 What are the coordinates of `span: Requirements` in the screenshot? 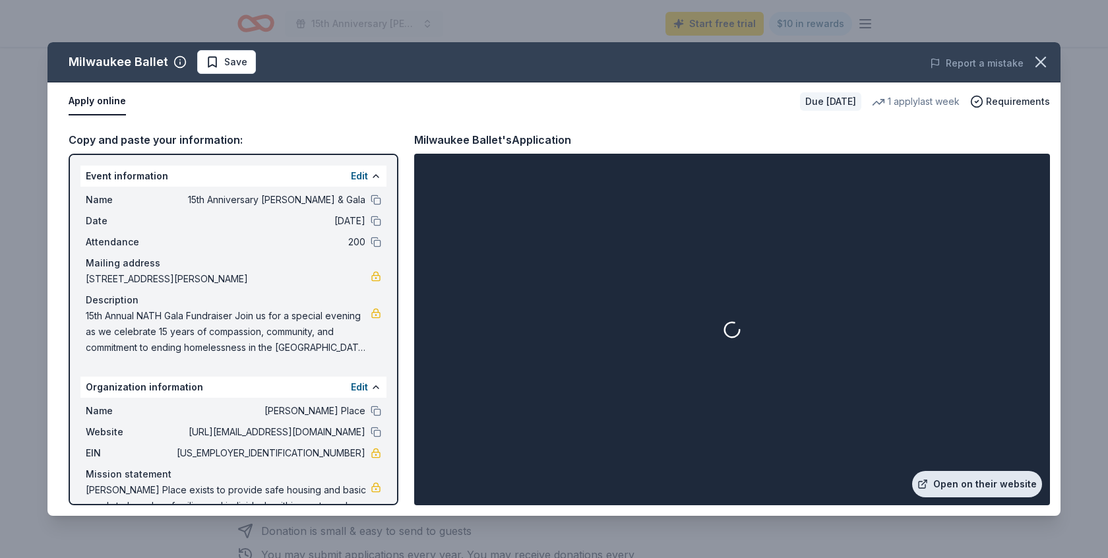 It's located at (1018, 102).